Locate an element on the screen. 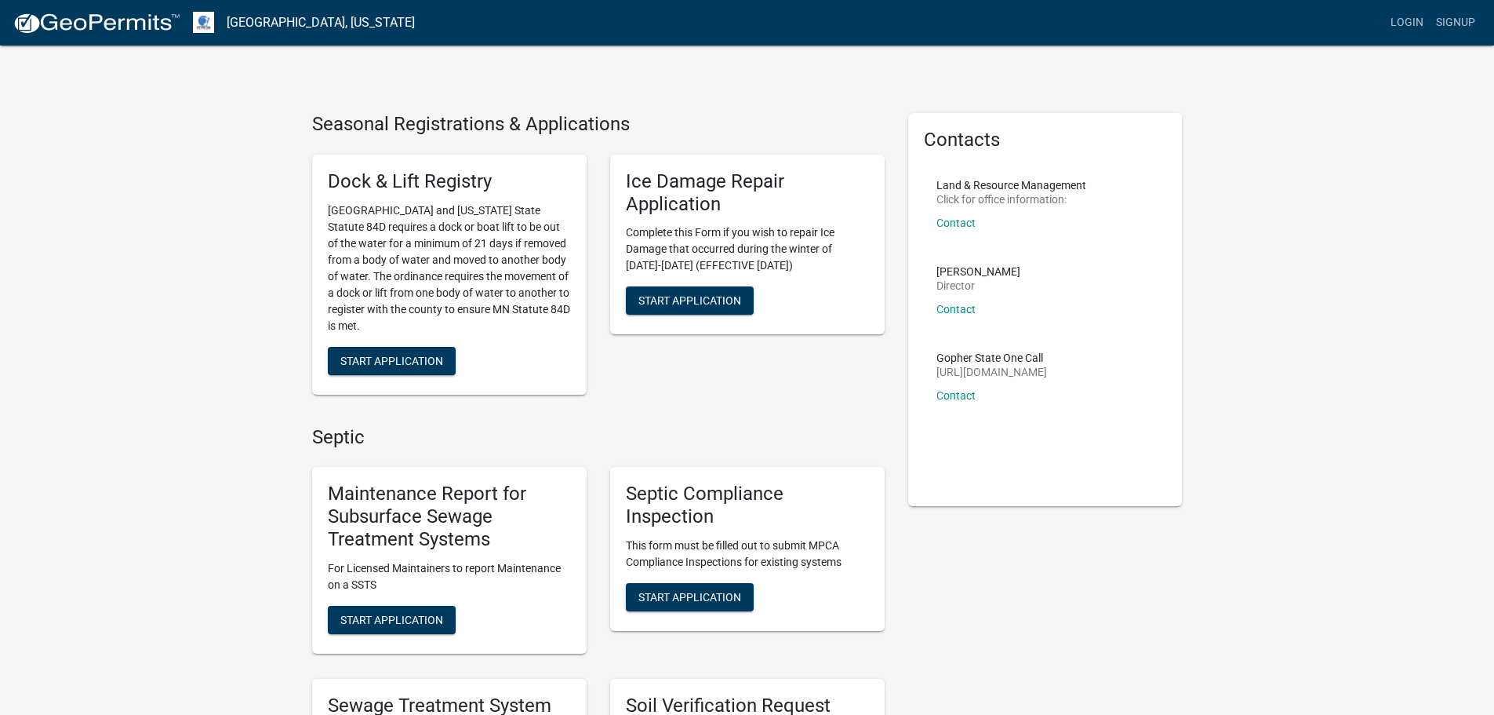  p: Click for office information: is located at coordinates (1011, 199).